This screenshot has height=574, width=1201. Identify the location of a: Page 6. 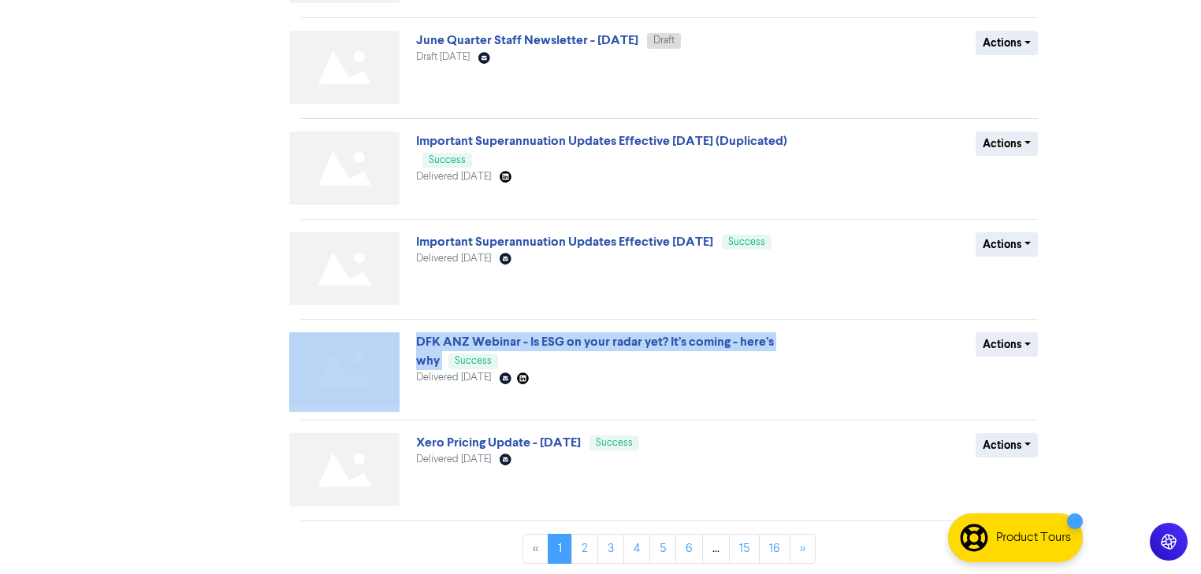
(689, 549).